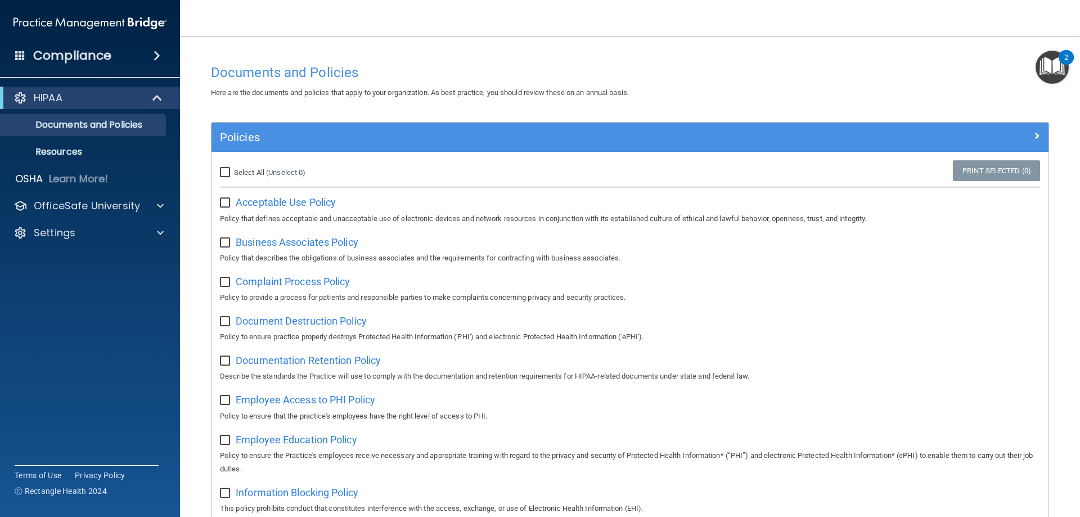  I want to click on img: PMB logo, so click(90, 23).